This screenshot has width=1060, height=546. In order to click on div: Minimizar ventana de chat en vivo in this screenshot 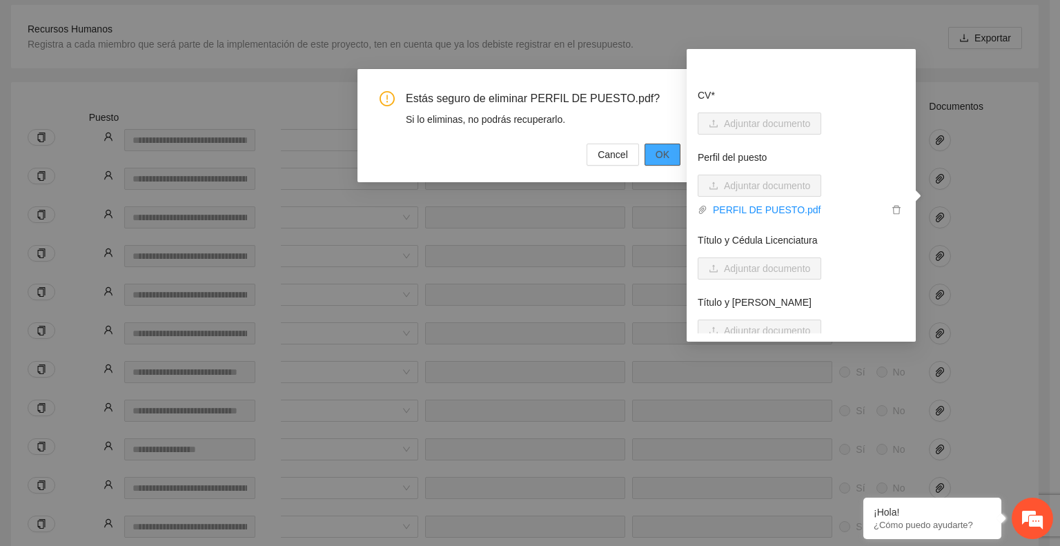, I will do `click(243, 23)`.